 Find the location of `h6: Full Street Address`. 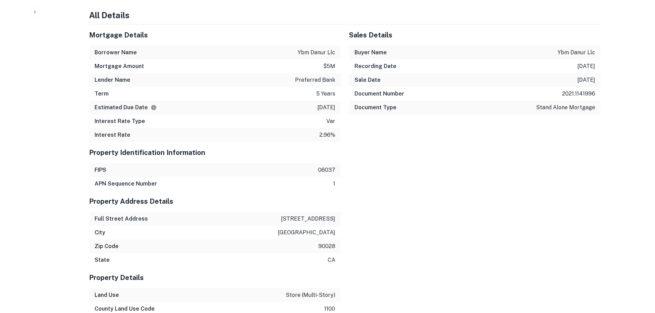

h6: Full Street Address is located at coordinates (121, 219).